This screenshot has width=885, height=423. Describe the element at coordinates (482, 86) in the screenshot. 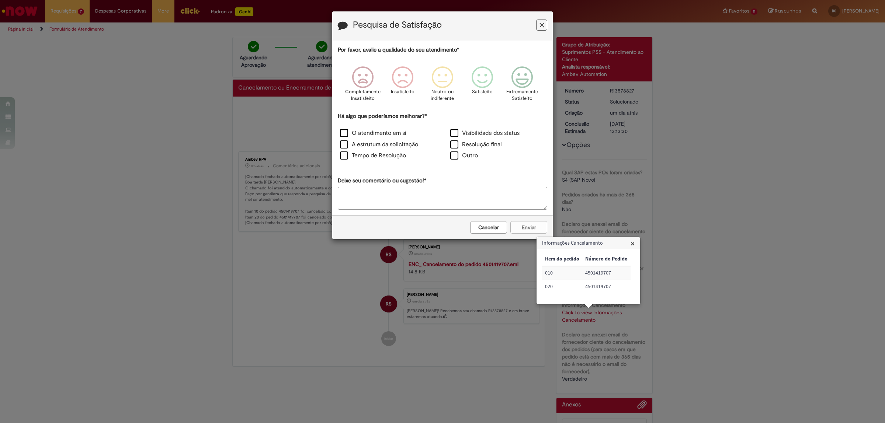

I see `div: Satisfeito` at that location.